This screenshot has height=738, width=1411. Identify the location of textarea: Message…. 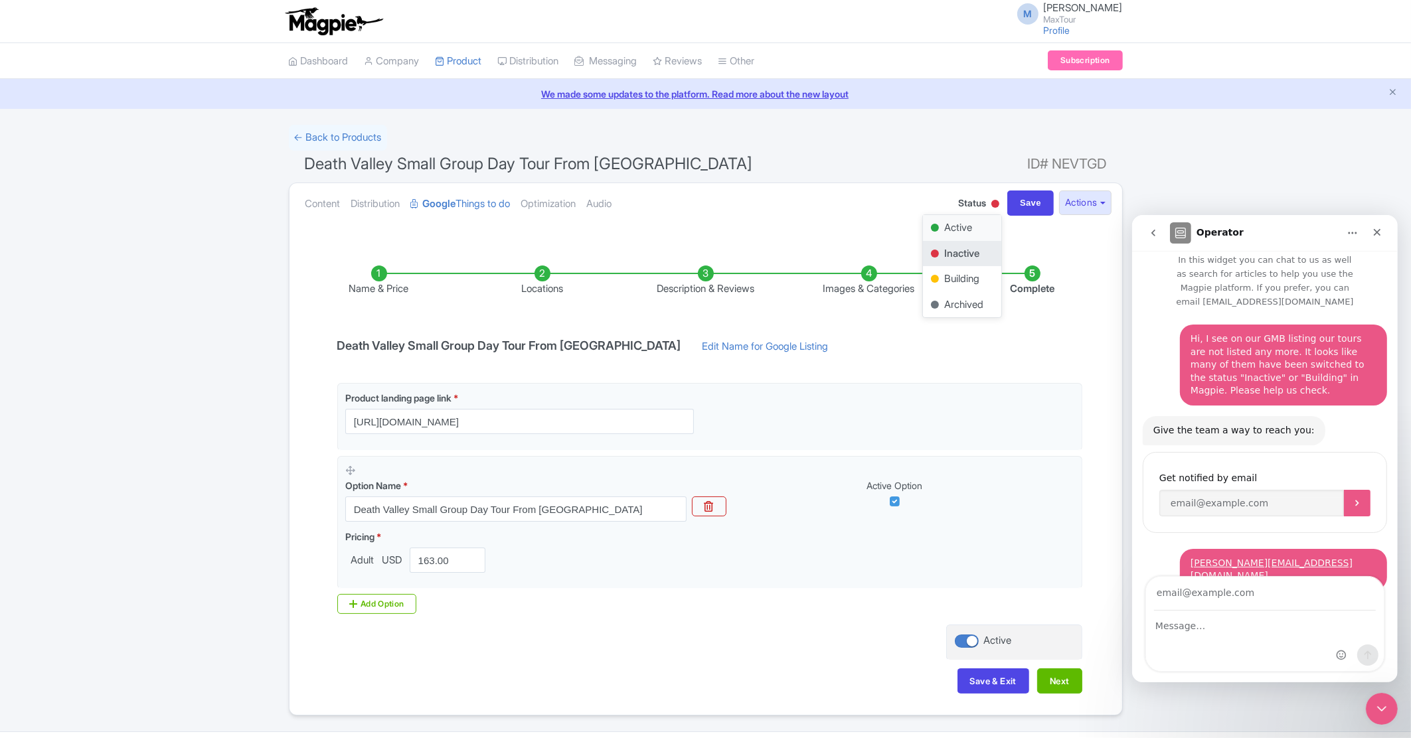
(133, 408).